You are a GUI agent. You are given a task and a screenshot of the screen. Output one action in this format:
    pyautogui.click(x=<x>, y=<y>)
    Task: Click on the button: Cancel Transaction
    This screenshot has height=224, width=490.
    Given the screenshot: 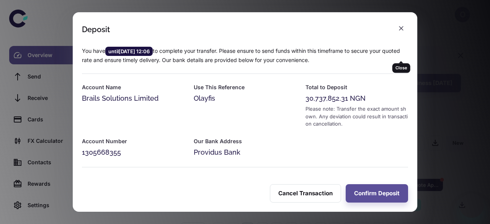 What is the action you would take?
    pyautogui.click(x=306, y=193)
    